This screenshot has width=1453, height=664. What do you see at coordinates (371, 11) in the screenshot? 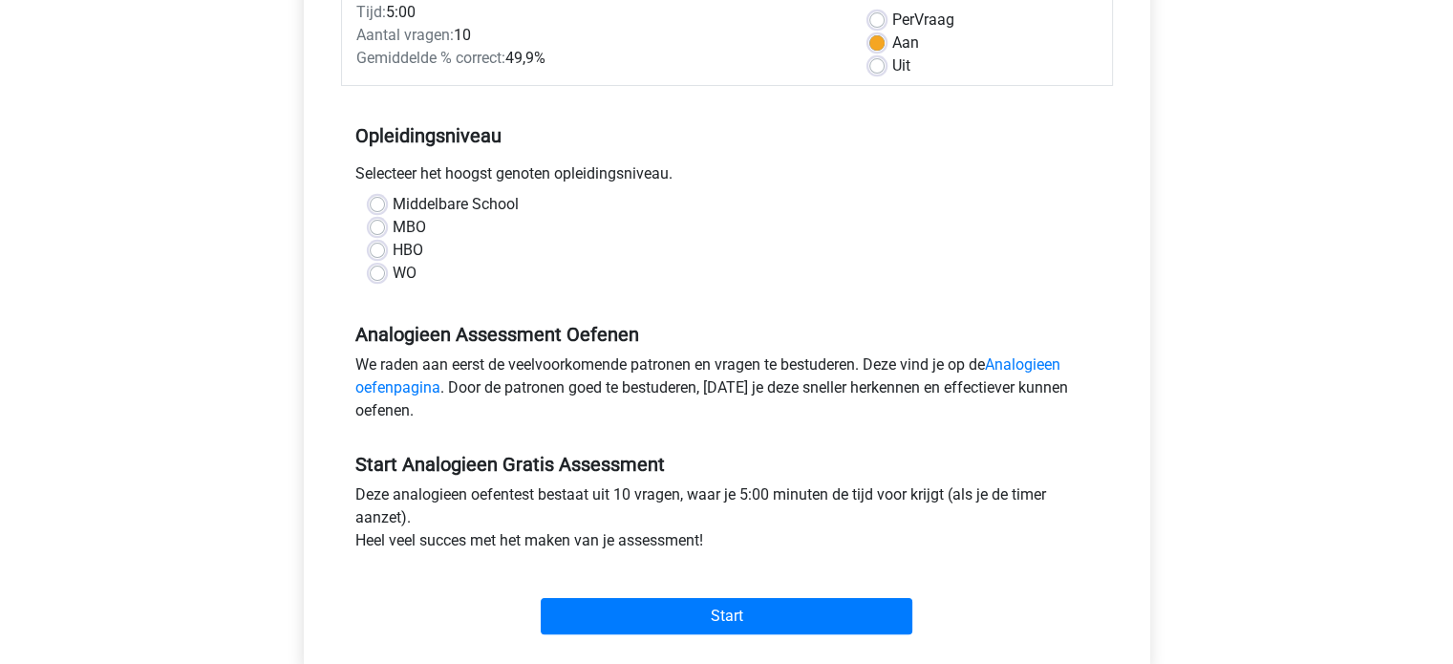
I see `span: Tijd:` at bounding box center [371, 11].